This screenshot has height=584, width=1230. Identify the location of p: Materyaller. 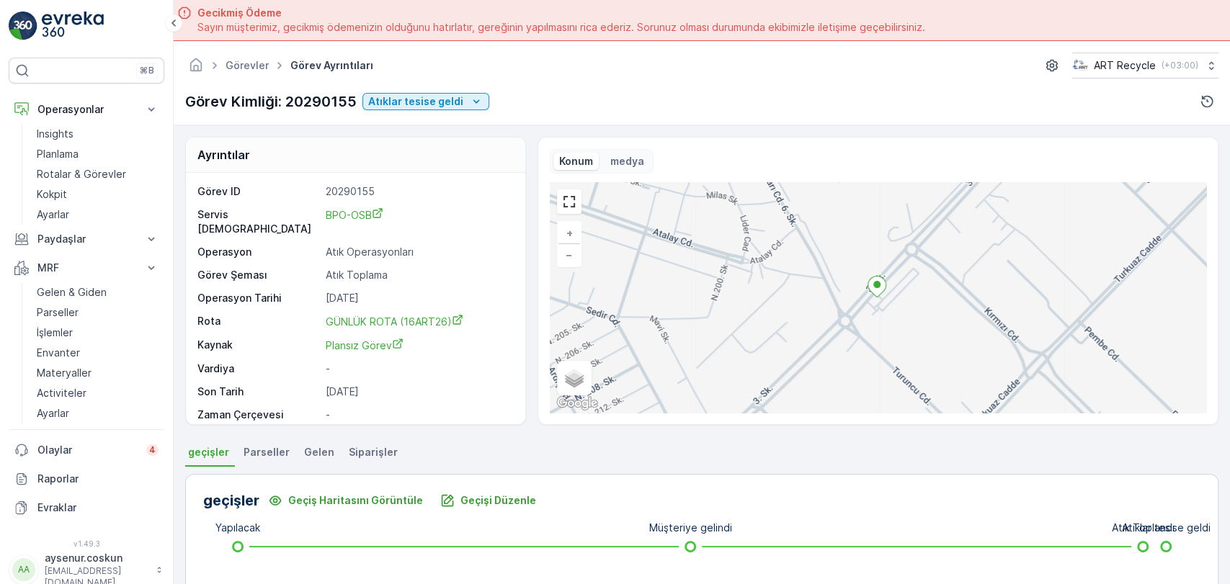
(64, 373).